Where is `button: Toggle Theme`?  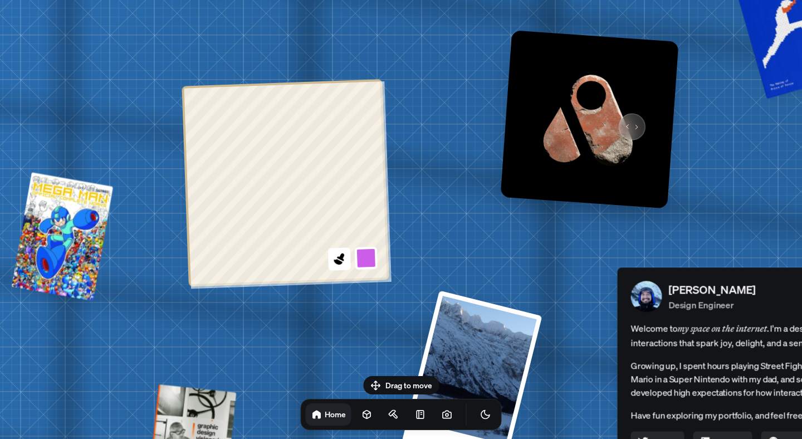 button: Toggle Theme is located at coordinates (486, 414).